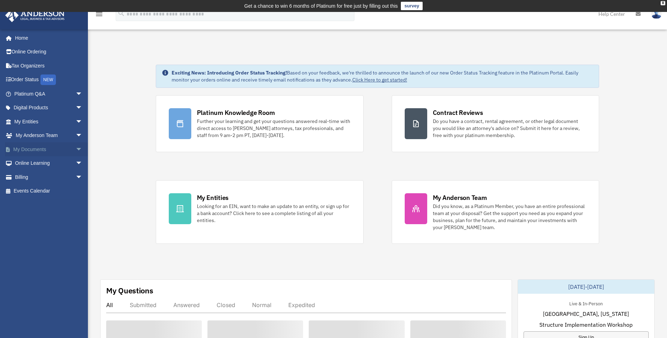 The image size is (667, 338). Describe the element at coordinates (49, 66) in the screenshot. I see `a: Tax Organizers` at that location.